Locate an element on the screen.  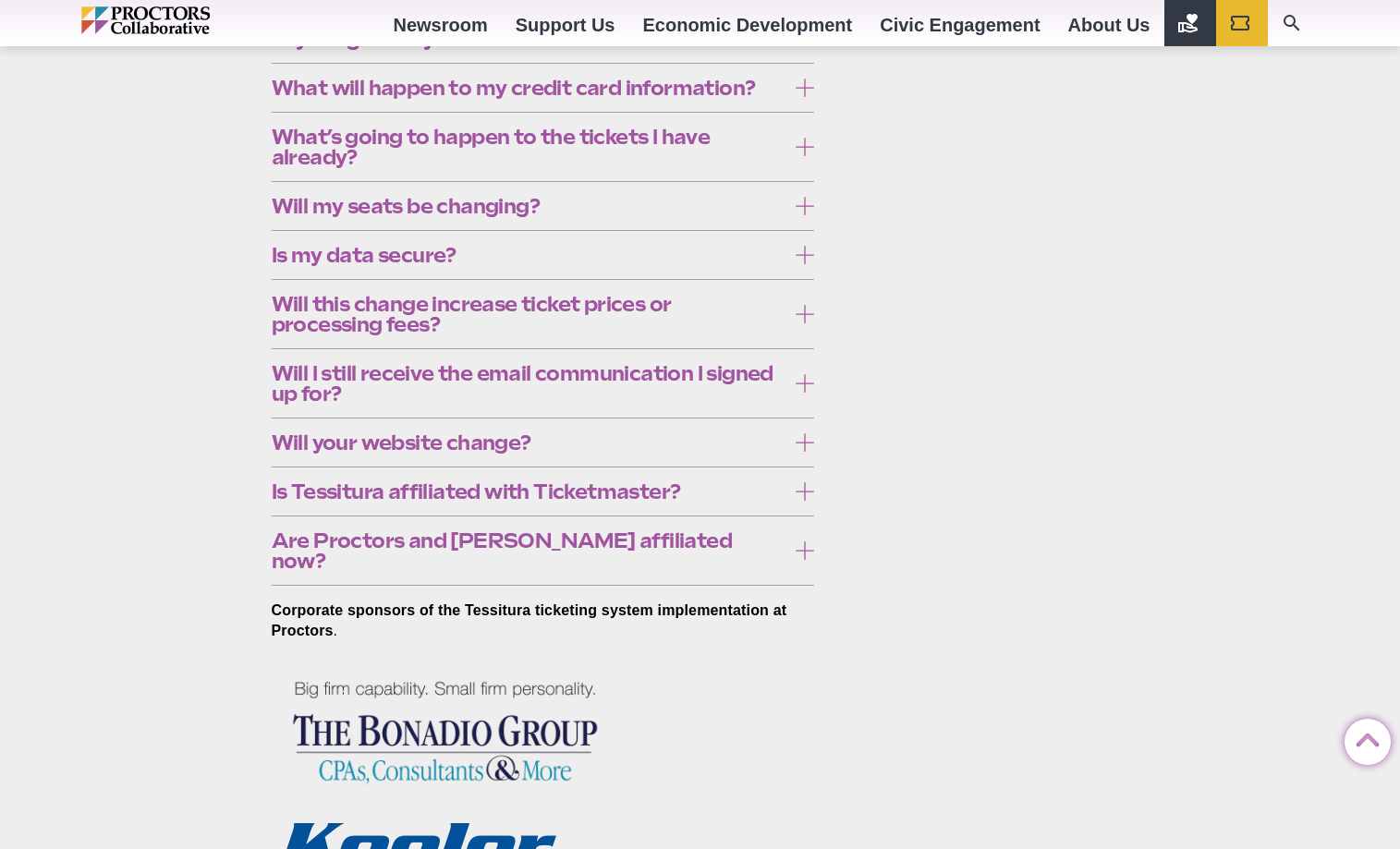
span: Will this change increase ticket prices or processing fees? is located at coordinates (528, 314).